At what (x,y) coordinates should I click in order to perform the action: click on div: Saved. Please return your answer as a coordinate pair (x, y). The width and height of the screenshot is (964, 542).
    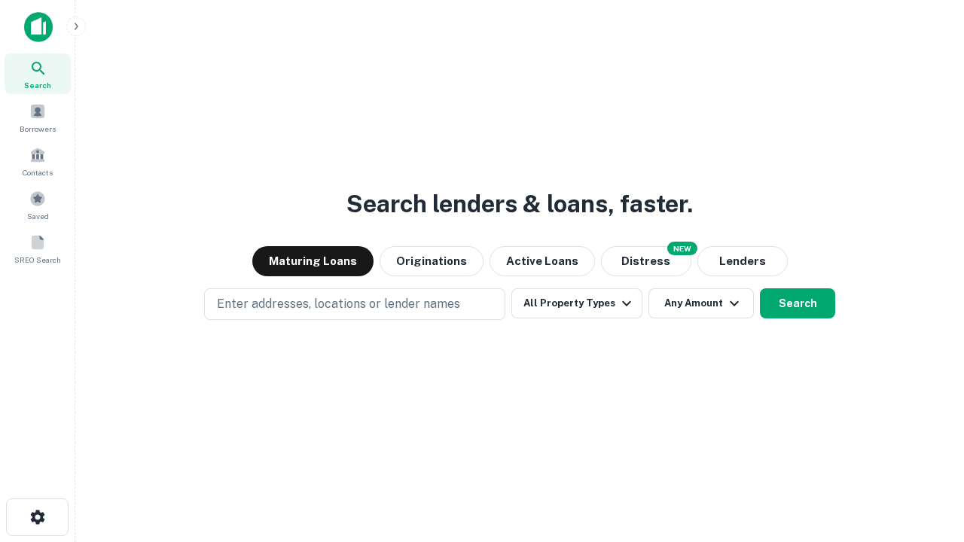
    Looking at the image, I should click on (38, 205).